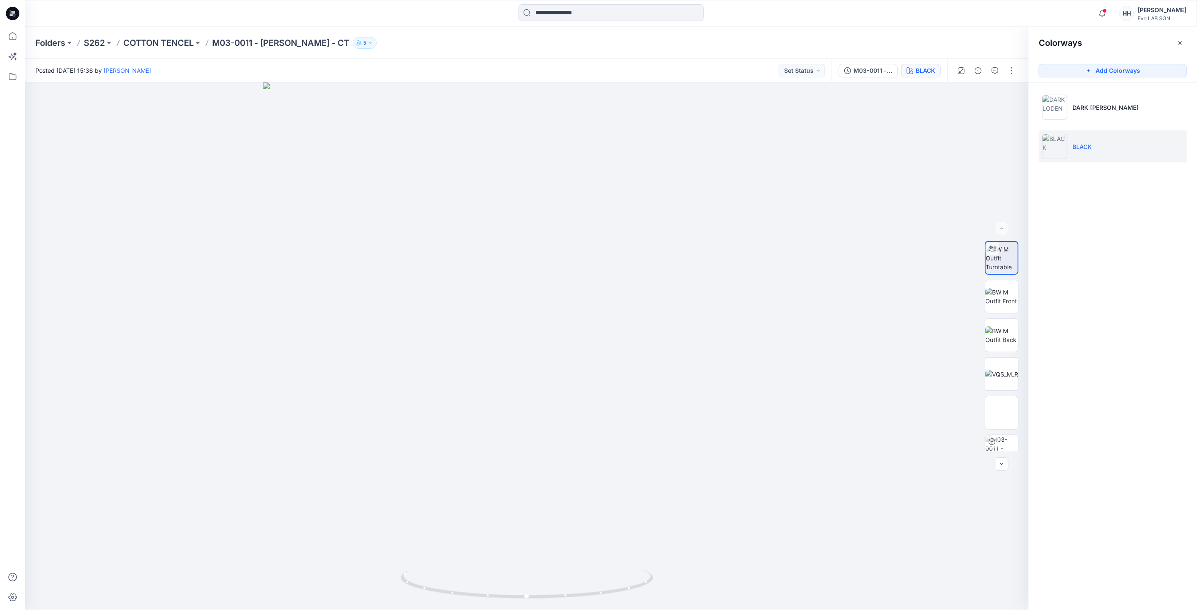  What do you see at coordinates (1001, 452) in the screenshot?
I see `img: M03-0011 - PEDRO Overshirt - COTTON TENCEL BLACK` at bounding box center [1001, 452].